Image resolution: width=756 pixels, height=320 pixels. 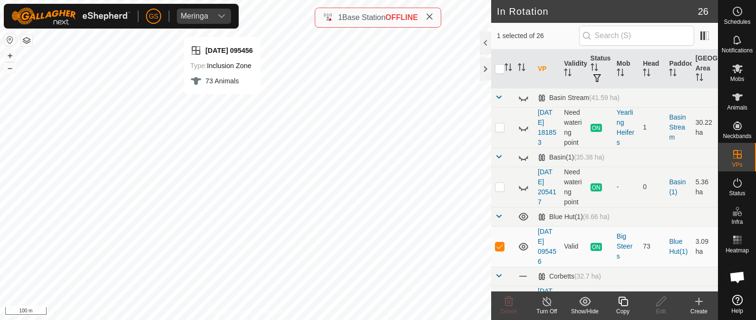 What do you see at coordinates (195, 16) in the screenshot?
I see `div: Meringa` at bounding box center [195, 16].